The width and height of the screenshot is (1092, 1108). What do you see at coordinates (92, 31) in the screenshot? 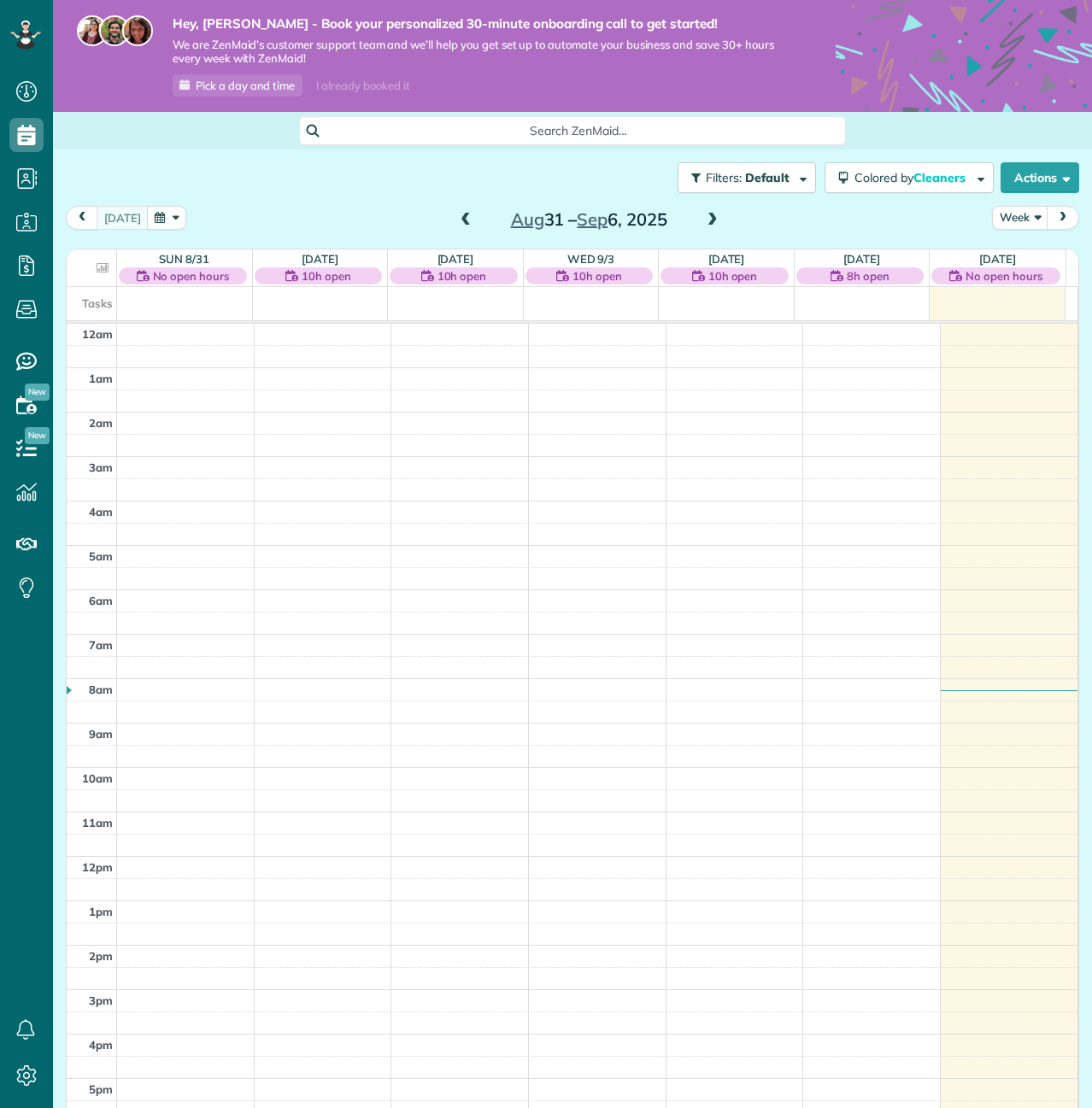
I see `img: maria-72a9807cf96188c08ef61303f053569d2e2a8a1cde33d635c8a3ac13582a053d.jpg` at bounding box center [92, 31].